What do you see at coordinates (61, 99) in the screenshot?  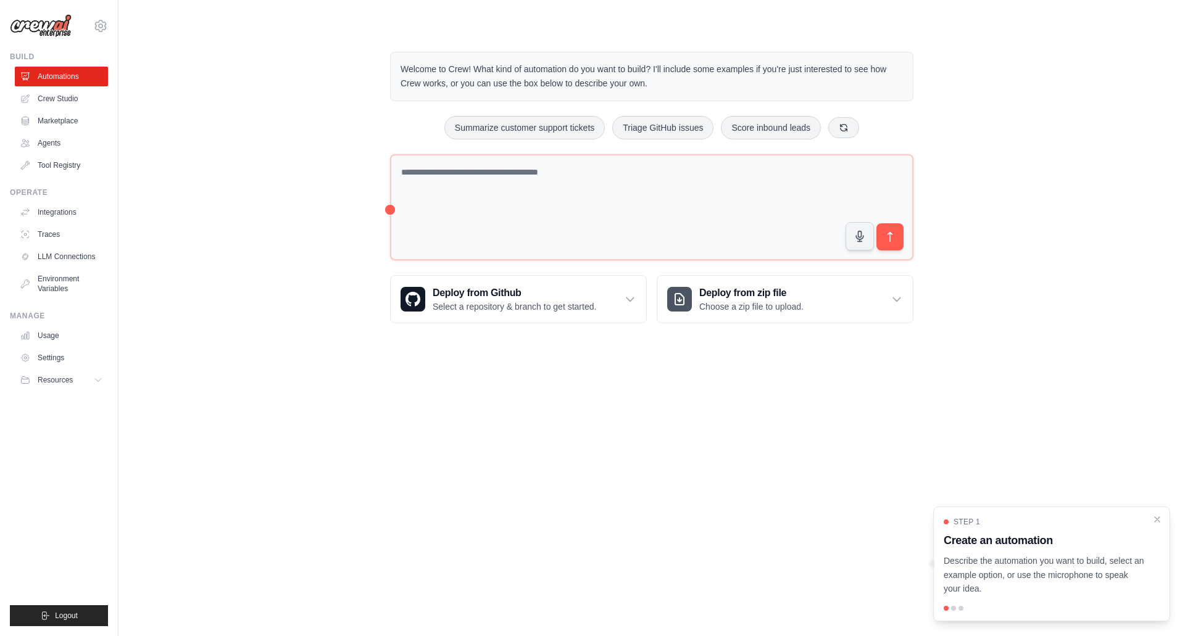 I see `a: Crew Studio` at bounding box center [61, 99].